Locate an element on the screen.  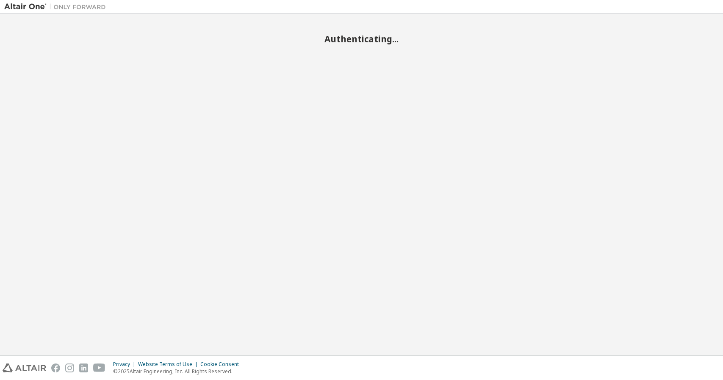
div: Privacy is located at coordinates (125, 365).